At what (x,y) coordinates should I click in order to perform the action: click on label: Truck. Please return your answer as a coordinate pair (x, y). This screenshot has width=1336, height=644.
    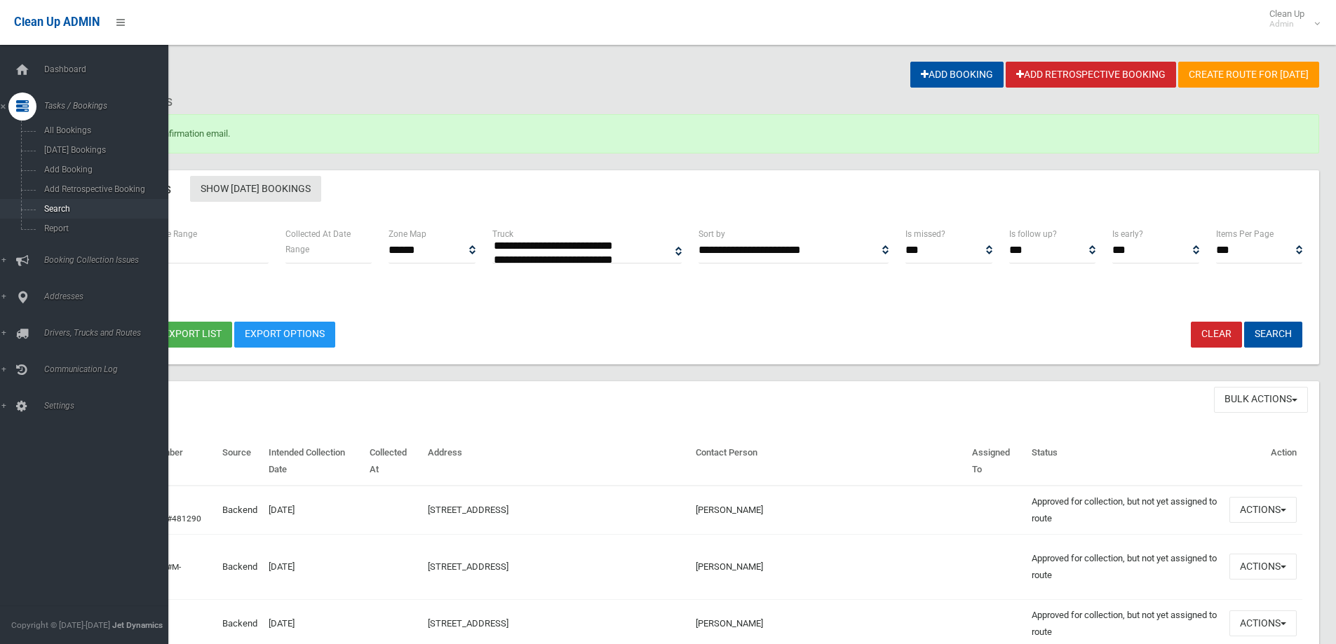
    Looking at the image, I should click on (503, 234).